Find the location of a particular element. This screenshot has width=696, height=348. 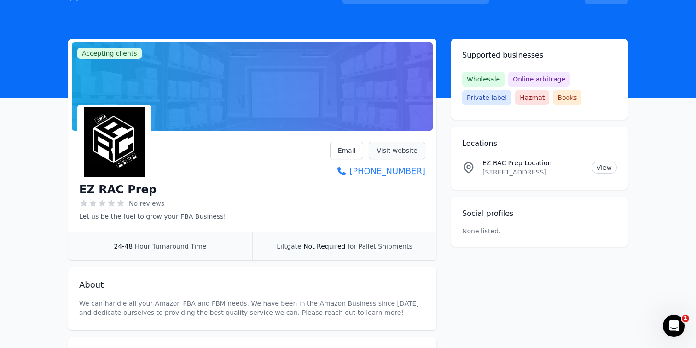

span: Private label is located at coordinates (486, 98).